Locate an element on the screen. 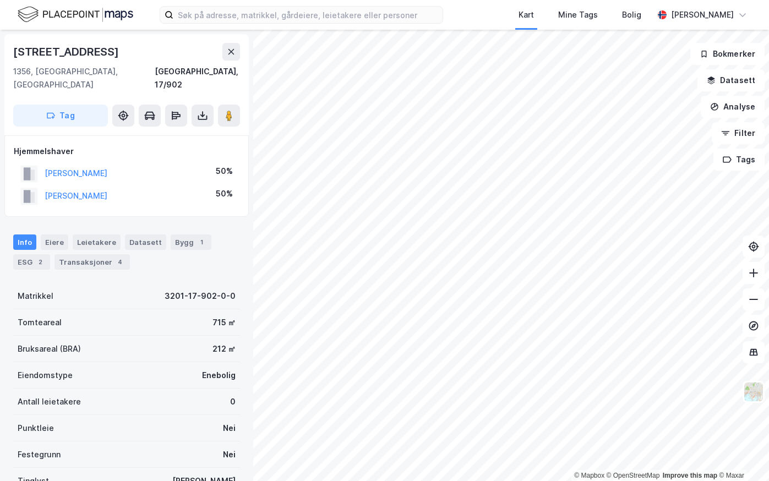 This screenshot has width=769, height=481. div: Bygg is located at coordinates (191, 242).